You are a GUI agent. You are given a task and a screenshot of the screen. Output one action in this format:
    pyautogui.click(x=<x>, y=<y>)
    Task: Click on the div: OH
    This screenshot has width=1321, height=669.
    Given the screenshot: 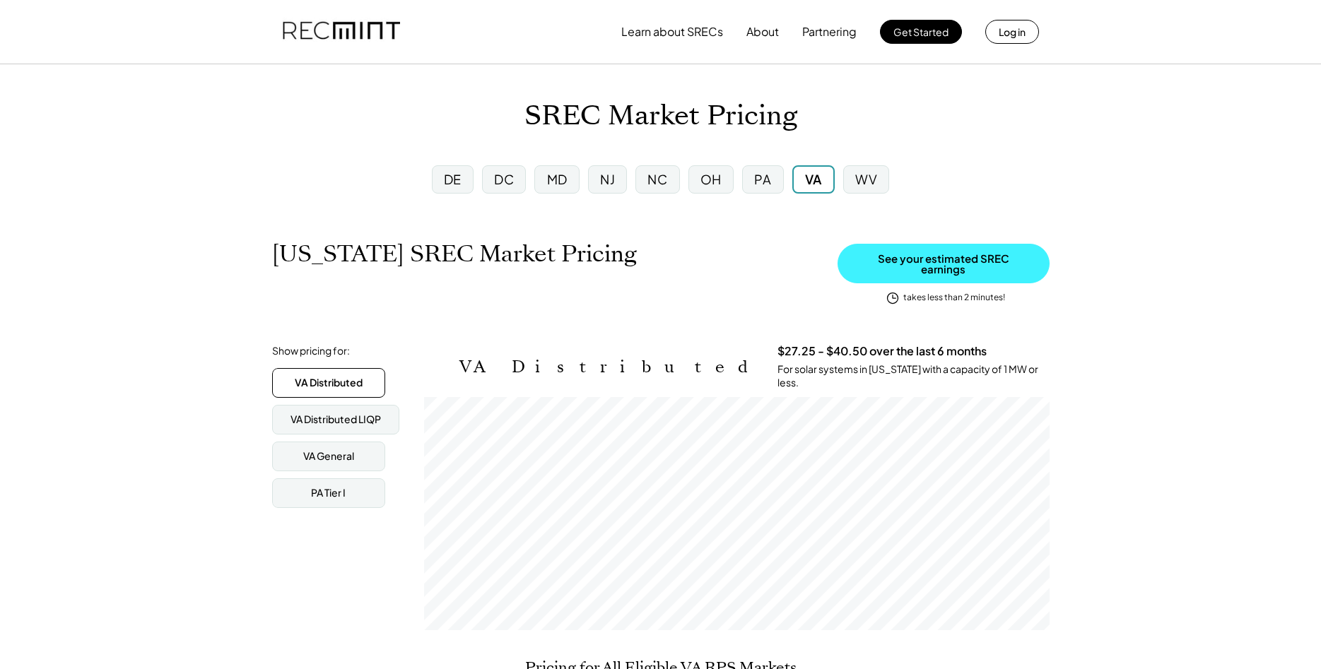 What is the action you would take?
    pyautogui.click(x=711, y=179)
    